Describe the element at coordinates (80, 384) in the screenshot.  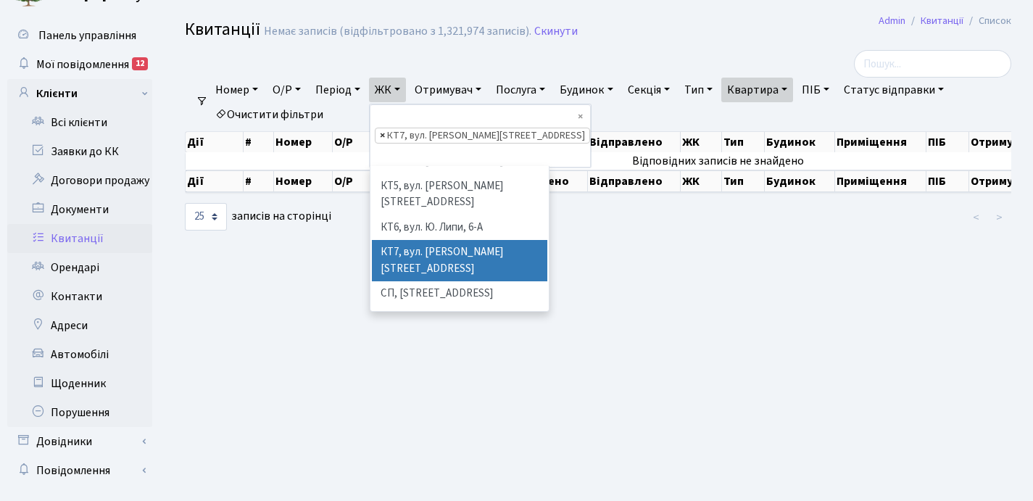
I see `a: Щоденник` at that location.